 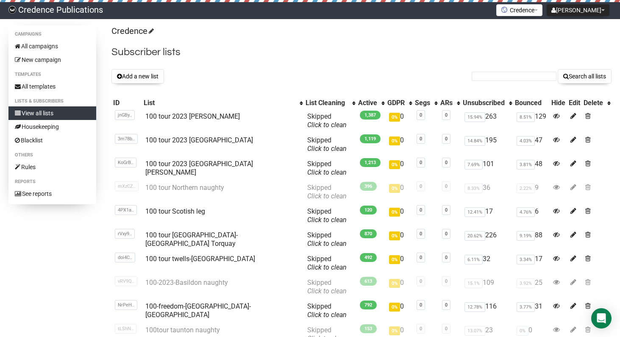 What do you see at coordinates (532, 103) in the screenshot?
I see `th: Bounced: No sort applied, sorting is disabled` at bounding box center [532, 103].